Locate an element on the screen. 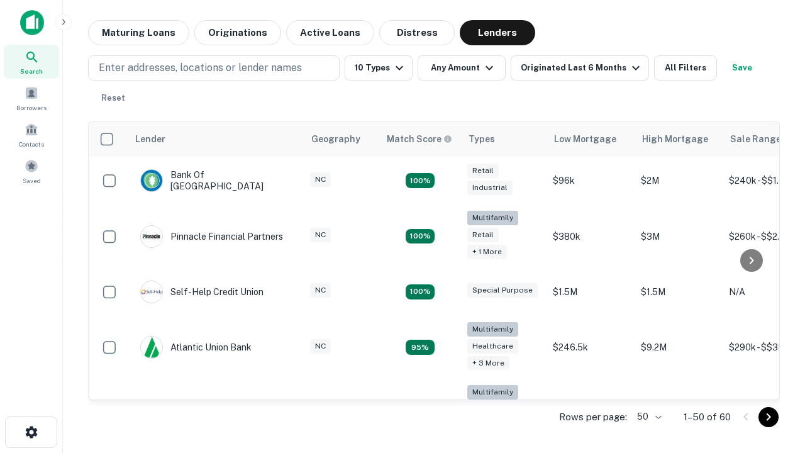 Image resolution: width=805 pixels, height=453 pixels. div: Matching Properties: 15, hasApolloMatch: undefined is located at coordinates (420, 180).